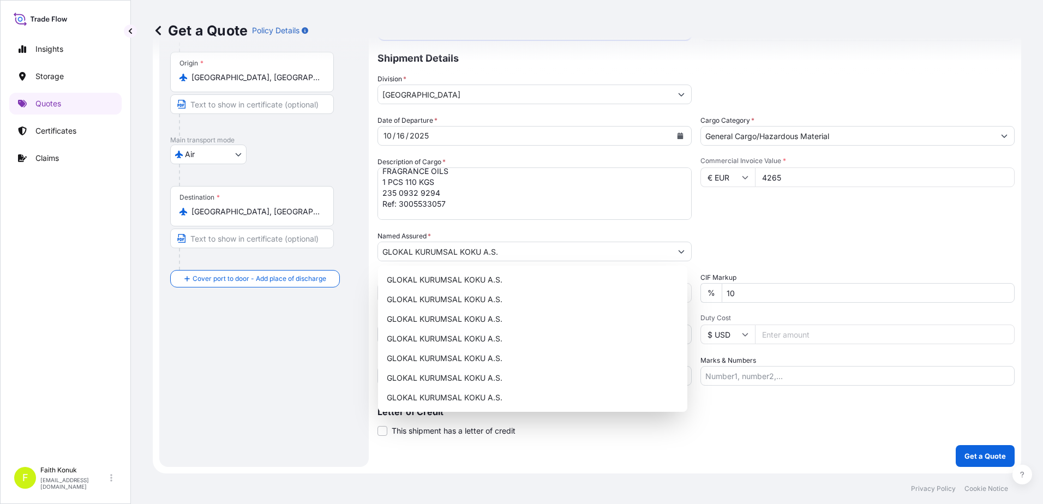 The image size is (1043, 504). I want to click on a: Storage, so click(65, 76).